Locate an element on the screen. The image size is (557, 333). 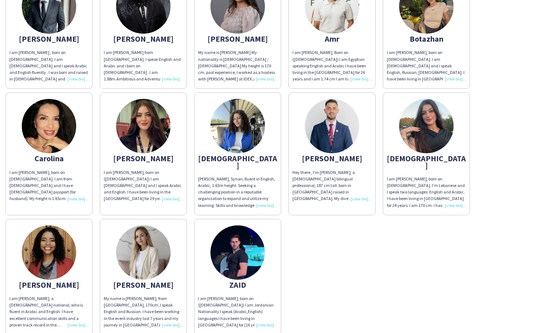
img: thumb-66e6b7ba926ce.png is located at coordinates (426, 126).